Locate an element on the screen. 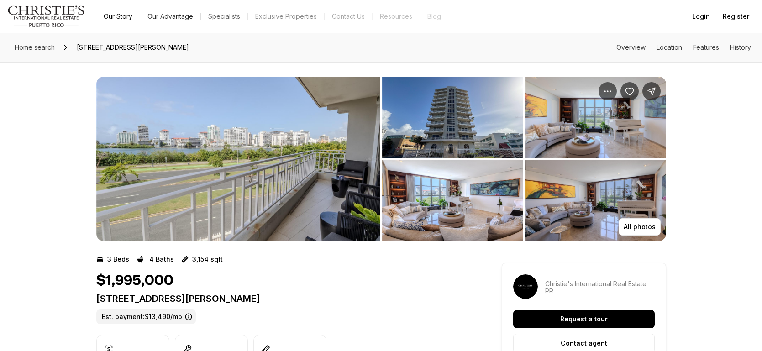 The width and height of the screenshot is (762, 351). a: Resources is located at coordinates (396, 16).